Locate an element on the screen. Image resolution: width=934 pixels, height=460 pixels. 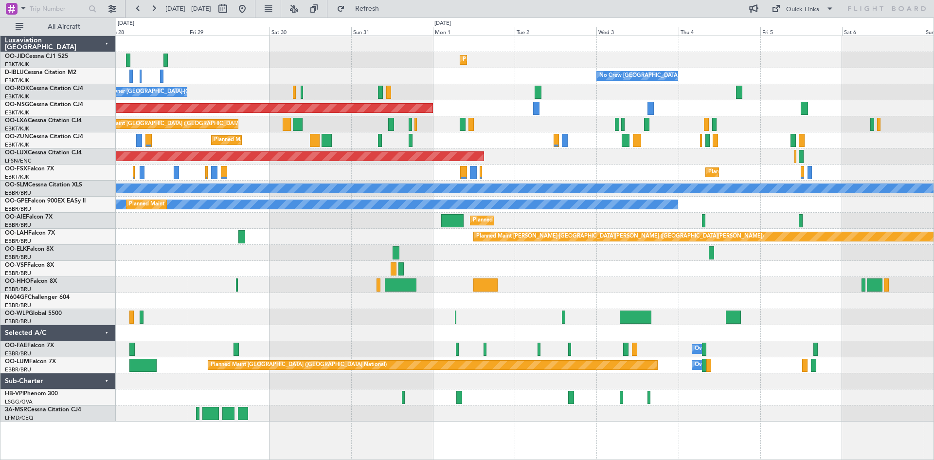
a: OO-ELKFalcon 8X is located at coordinates (29, 249).